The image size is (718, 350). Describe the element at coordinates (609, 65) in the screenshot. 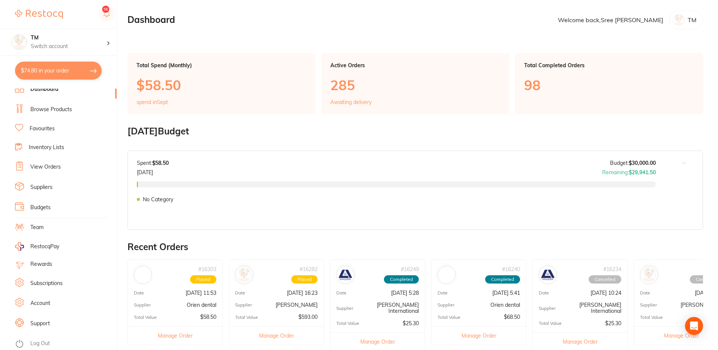

I see `p: Total Completed Orders` at that location.